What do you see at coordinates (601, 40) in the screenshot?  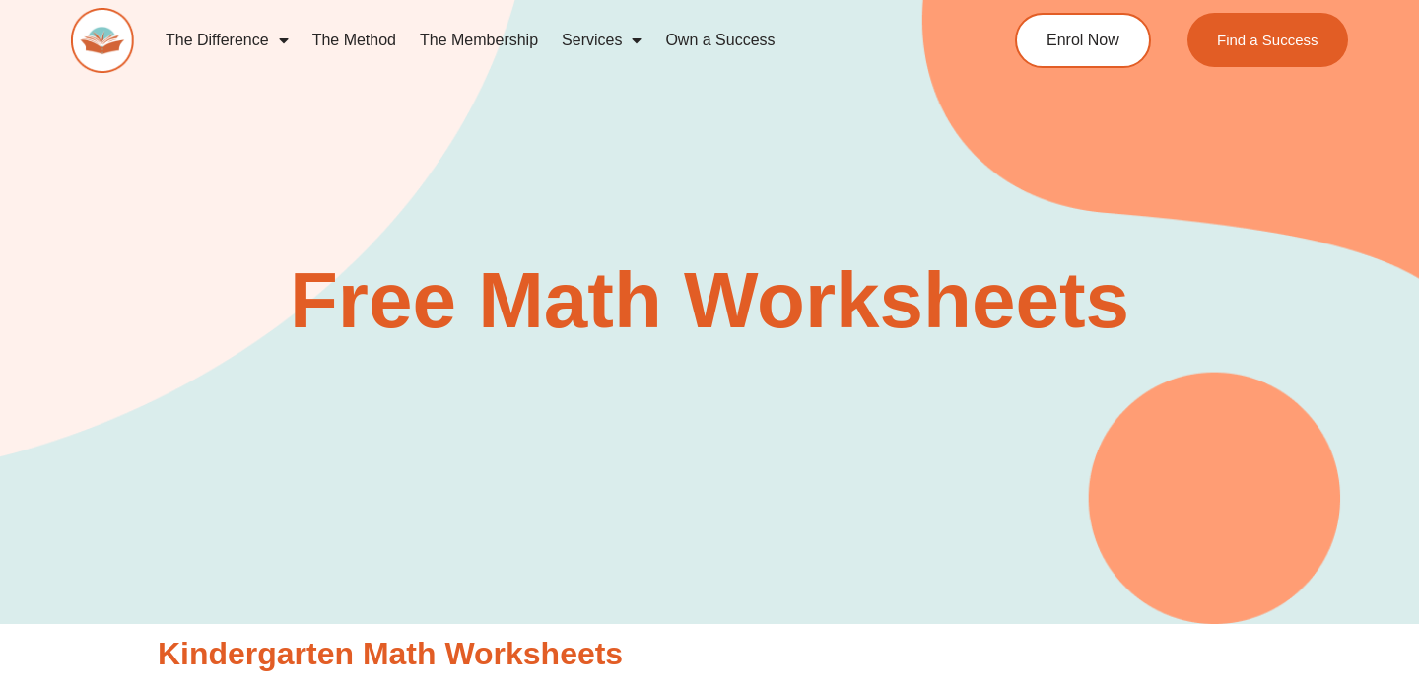 I see `a: Services` at bounding box center [601, 40].